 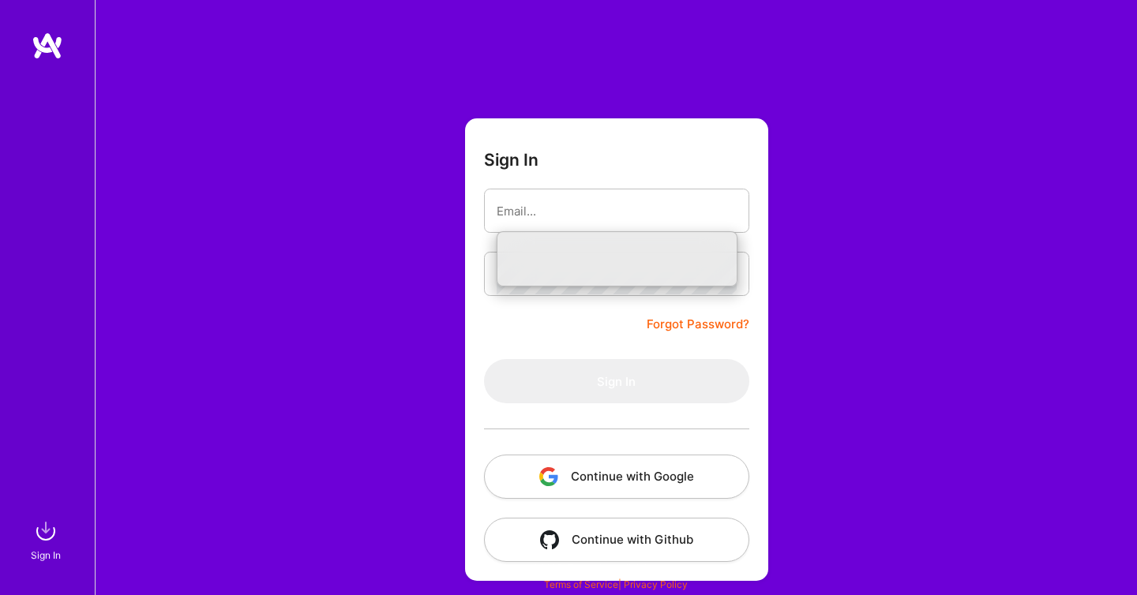 What do you see at coordinates (47, 539) in the screenshot?
I see `a: sign inSign In` at bounding box center [47, 539].